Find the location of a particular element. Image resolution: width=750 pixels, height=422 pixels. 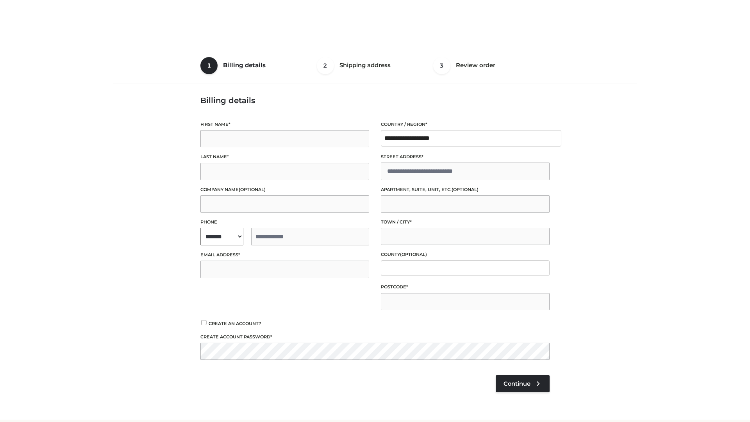

span: Shipping address is located at coordinates (365, 65).